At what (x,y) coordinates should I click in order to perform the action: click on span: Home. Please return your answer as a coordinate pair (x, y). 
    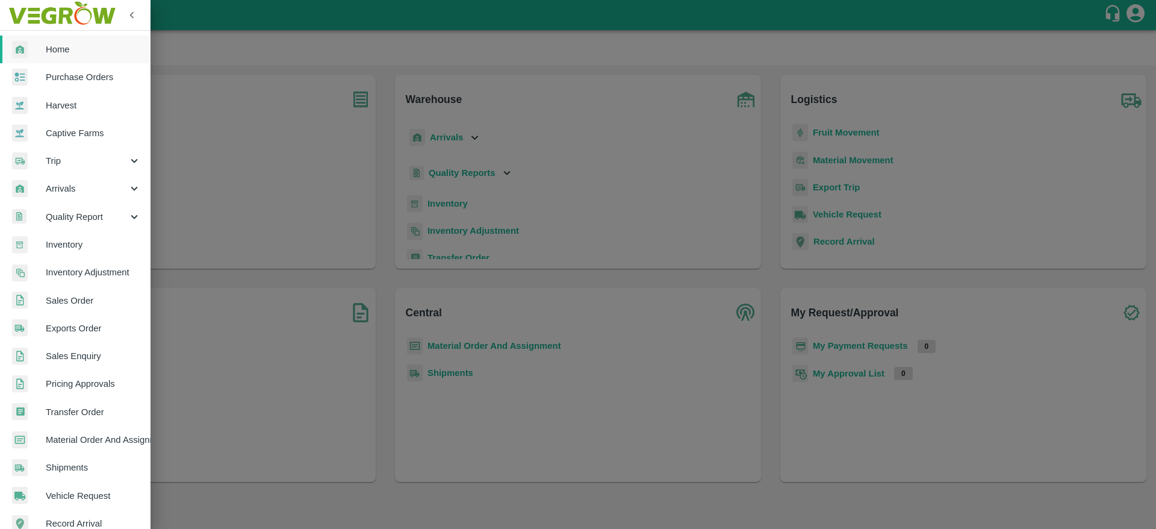
    Looking at the image, I should click on (93, 49).